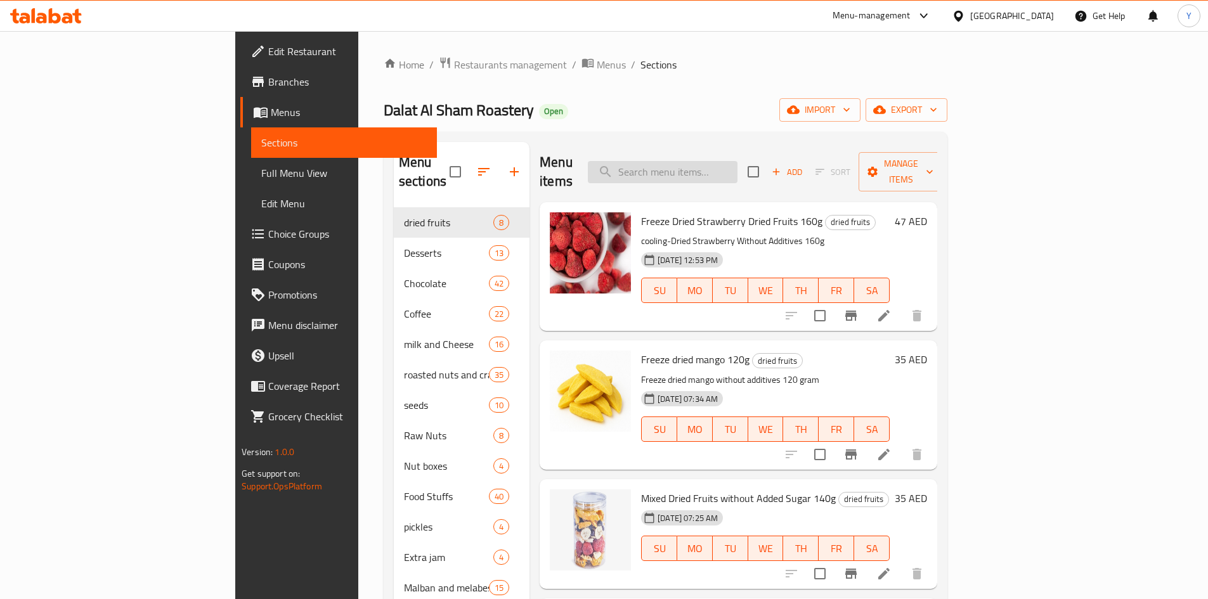 This screenshot has height=599, width=1208. Describe the element at coordinates (510, 65) in the screenshot. I see `span: Restaurants management` at that location.